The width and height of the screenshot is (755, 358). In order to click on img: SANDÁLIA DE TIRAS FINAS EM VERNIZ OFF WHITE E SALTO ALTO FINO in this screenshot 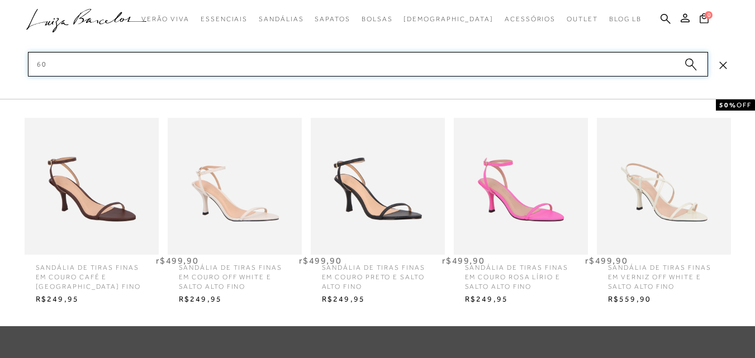, I will do `click(664, 186)`.